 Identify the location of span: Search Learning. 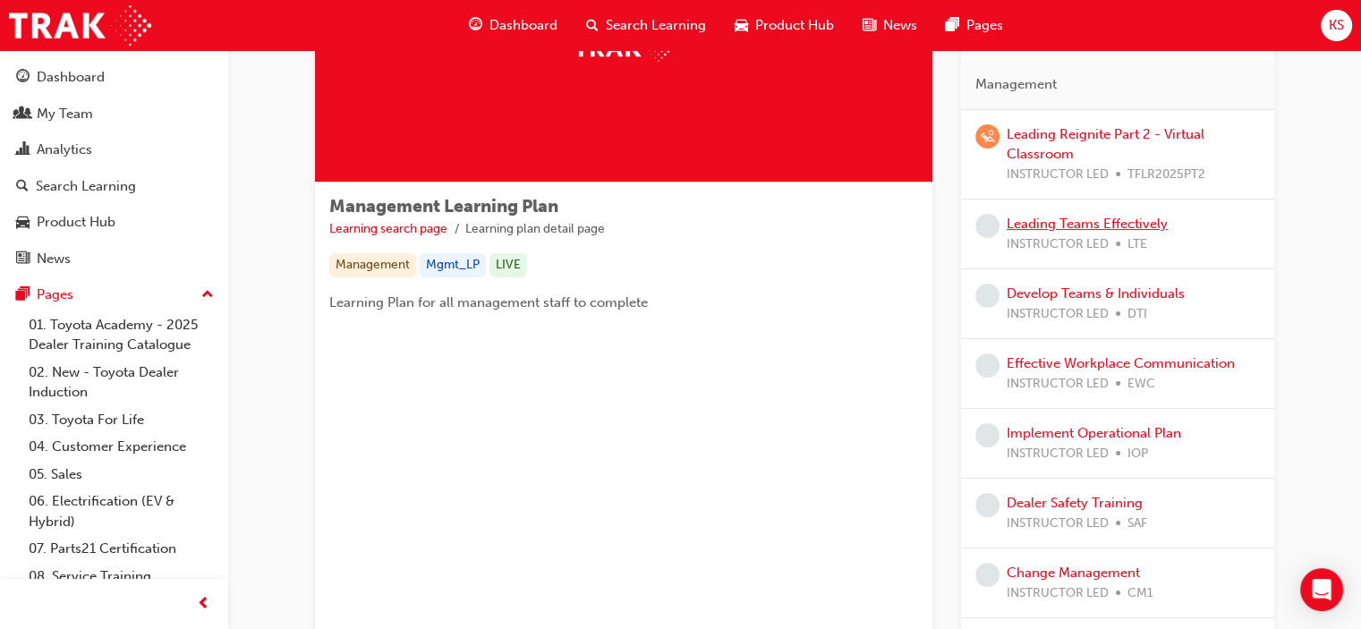
(656, 25).